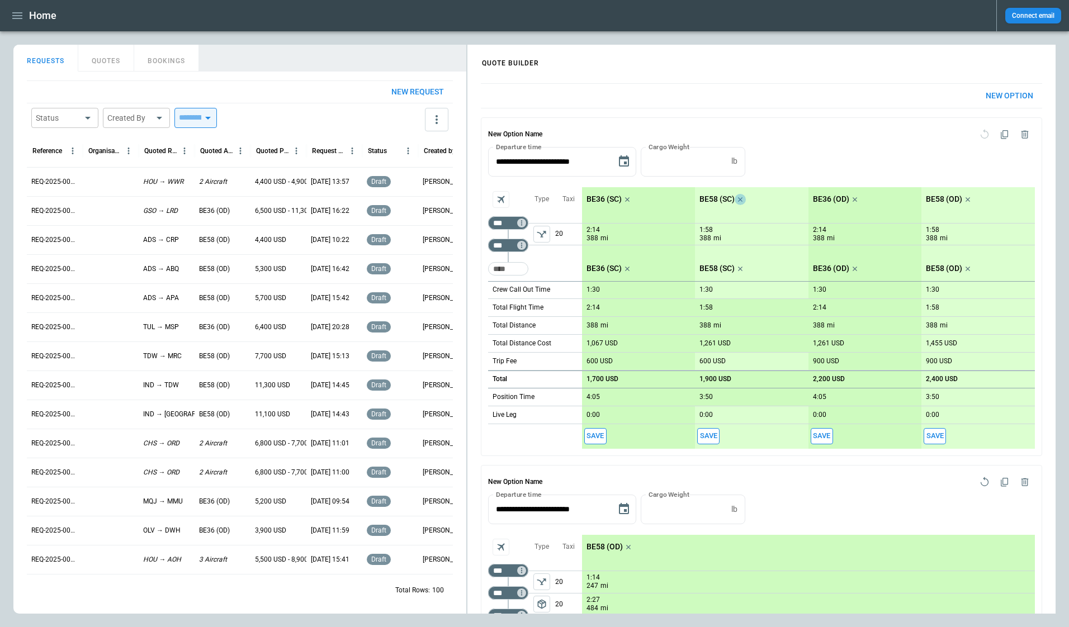 This screenshot has height=627, width=1069. Describe the element at coordinates (542, 234) in the screenshot. I see `span: Type of sector` at that location.